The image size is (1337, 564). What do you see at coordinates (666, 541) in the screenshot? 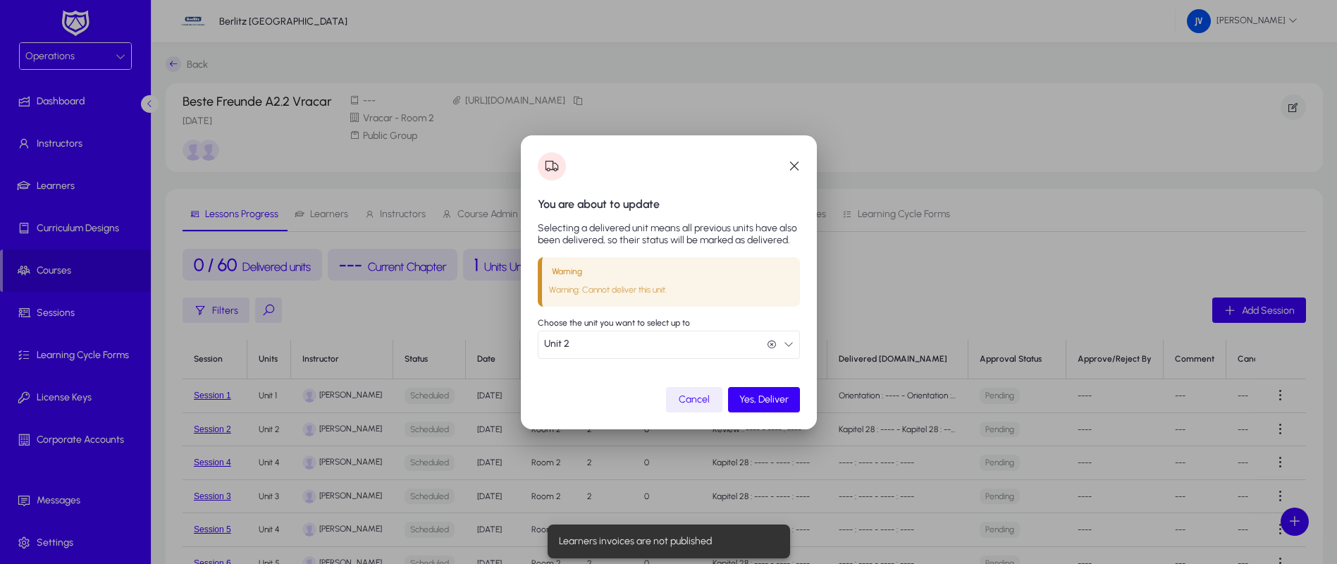
I see `div: Learners invoices are not published` at bounding box center [666, 541].